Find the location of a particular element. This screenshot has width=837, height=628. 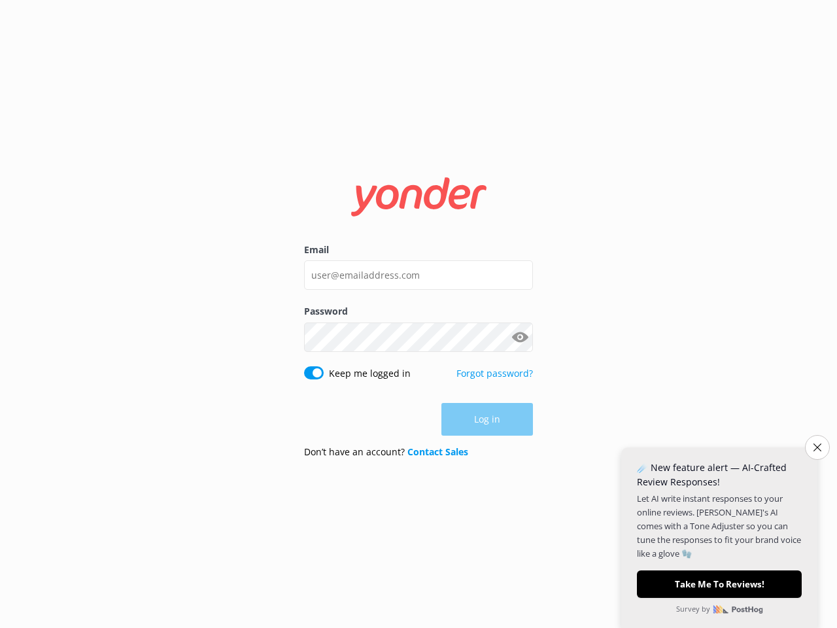

button: Show password is located at coordinates (520, 337).